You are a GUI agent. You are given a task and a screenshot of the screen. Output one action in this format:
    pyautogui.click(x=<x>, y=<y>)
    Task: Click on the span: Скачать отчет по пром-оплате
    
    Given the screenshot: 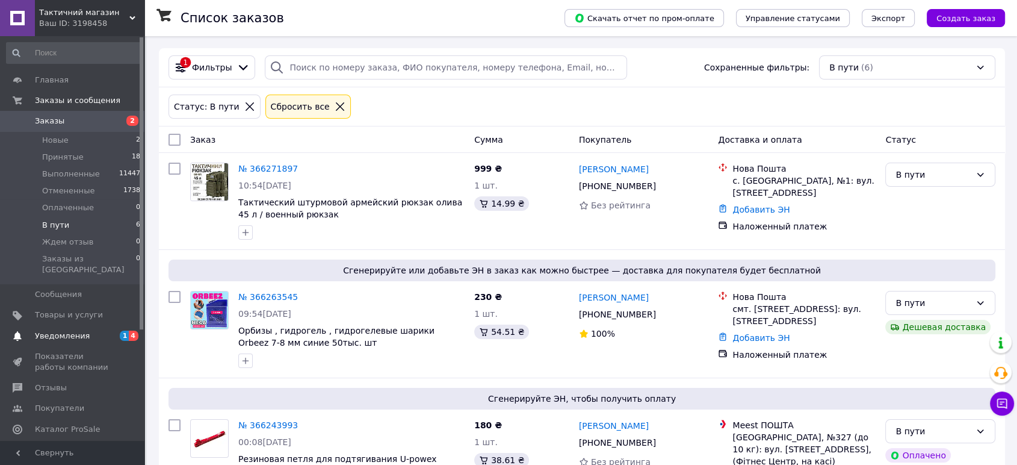 What is the action you would take?
    pyautogui.click(x=644, y=18)
    